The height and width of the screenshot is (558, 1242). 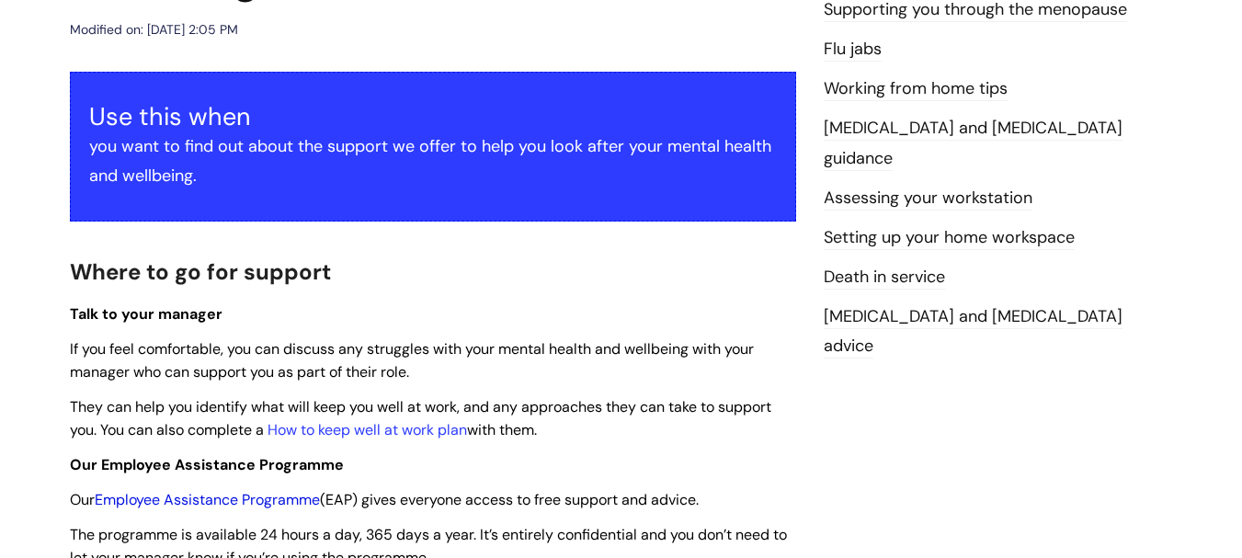 What do you see at coordinates (927, 199) in the screenshot?
I see `a: Assessing your workstation` at bounding box center [927, 199].